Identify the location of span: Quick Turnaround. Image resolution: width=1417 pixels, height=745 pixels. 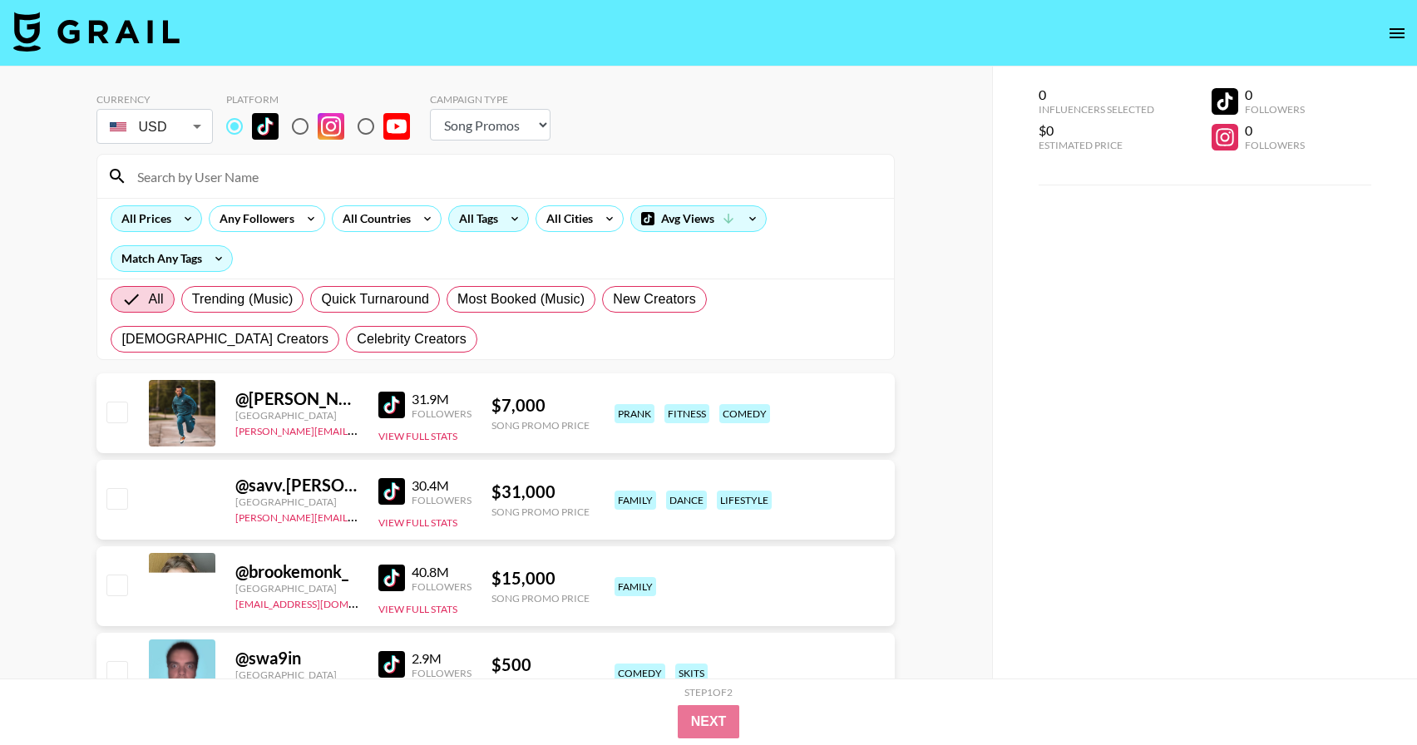
(375, 299).